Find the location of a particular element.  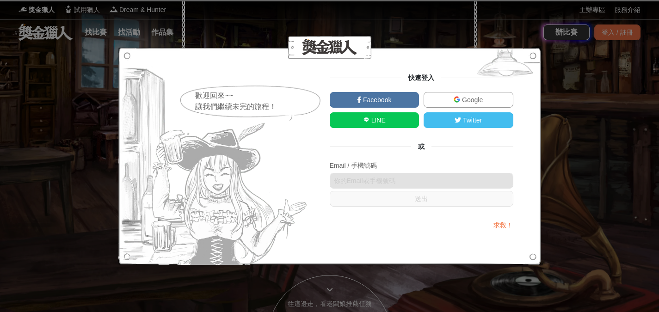

input: 你的Email或手機號碼 is located at coordinates (421, 181).